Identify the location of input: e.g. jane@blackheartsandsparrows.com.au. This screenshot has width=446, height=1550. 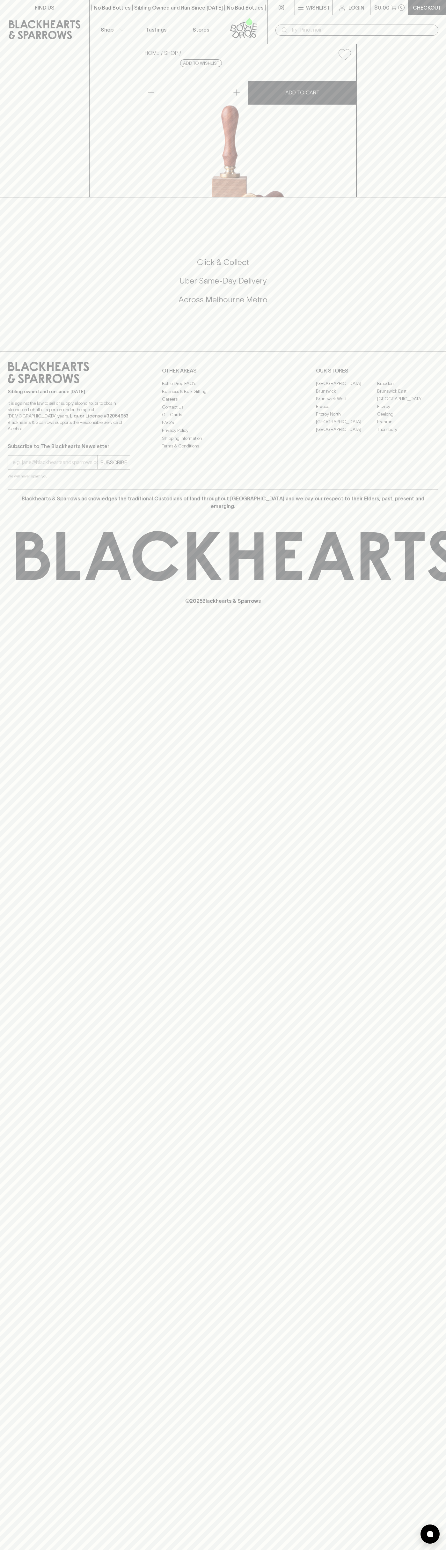
(55, 463).